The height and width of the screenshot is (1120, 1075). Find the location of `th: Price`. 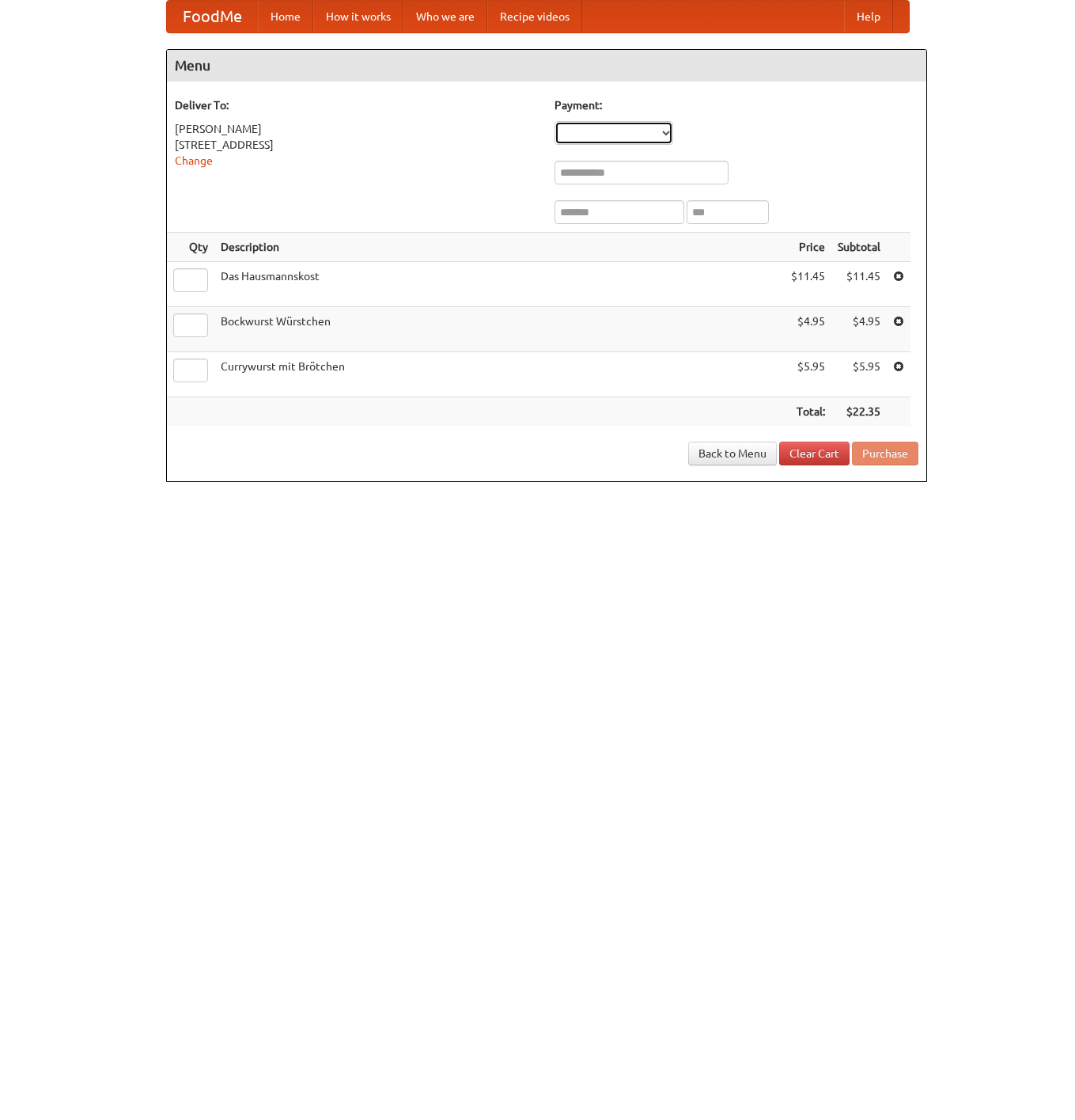

th: Price is located at coordinates (807, 247).